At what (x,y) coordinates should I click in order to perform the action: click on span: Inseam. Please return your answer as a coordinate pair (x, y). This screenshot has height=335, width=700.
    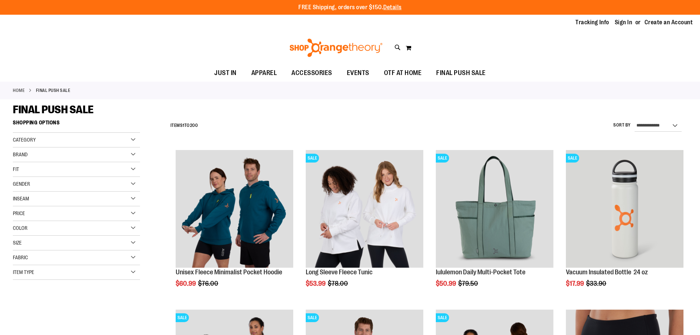
    Looking at the image, I should click on (21, 198).